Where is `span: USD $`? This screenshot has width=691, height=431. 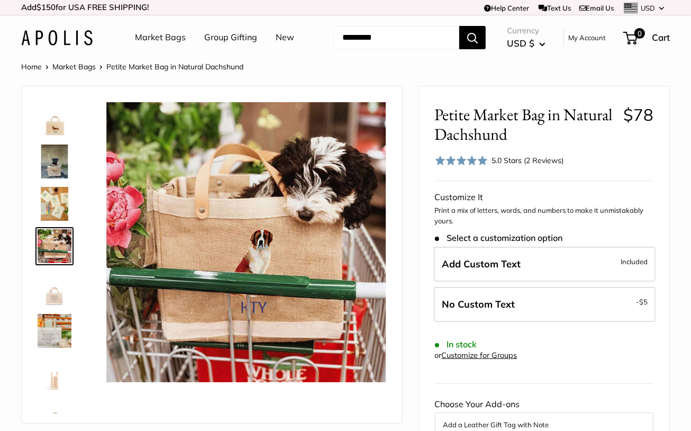 span: USD $ is located at coordinates (521, 43).